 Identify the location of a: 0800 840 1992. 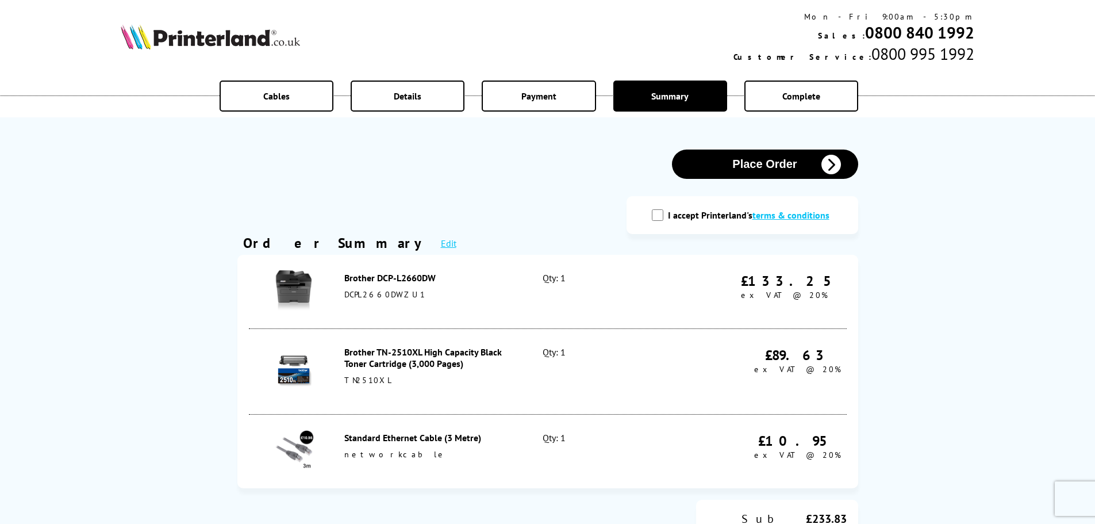
(920, 32).